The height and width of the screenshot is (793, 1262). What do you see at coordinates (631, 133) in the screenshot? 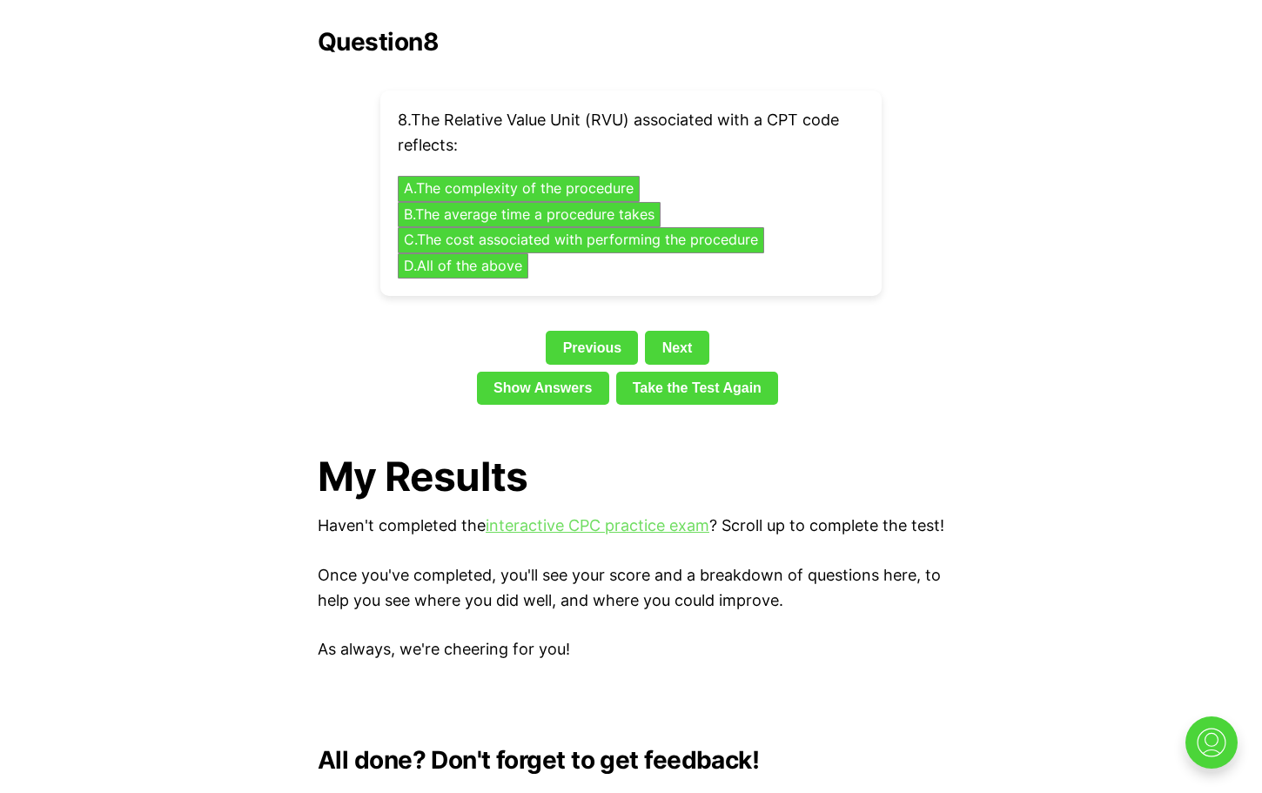
I see `p: 8 . The Relative Value Unit (RVU) associated with a CPT code reflects:` at bounding box center [631, 133].